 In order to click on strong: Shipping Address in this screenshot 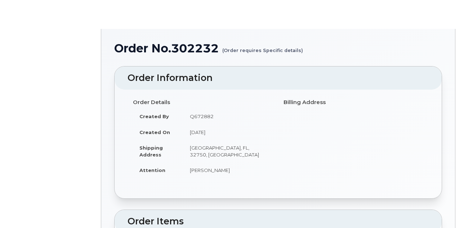, I will do `click(151, 151)`.